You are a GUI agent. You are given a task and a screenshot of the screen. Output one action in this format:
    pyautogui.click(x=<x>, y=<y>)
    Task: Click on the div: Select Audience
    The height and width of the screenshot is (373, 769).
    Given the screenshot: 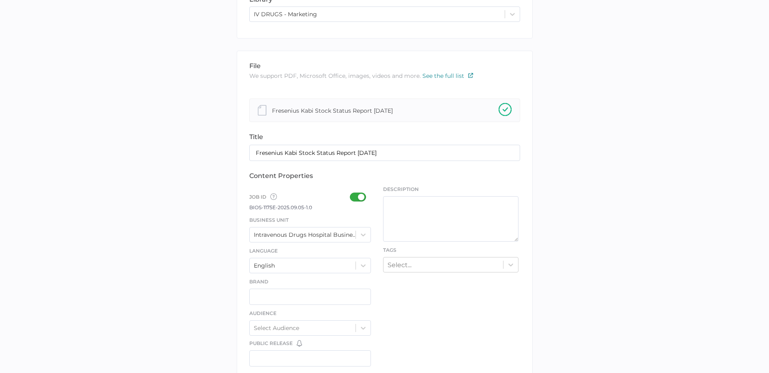 What is the action you would take?
    pyautogui.click(x=276, y=328)
    